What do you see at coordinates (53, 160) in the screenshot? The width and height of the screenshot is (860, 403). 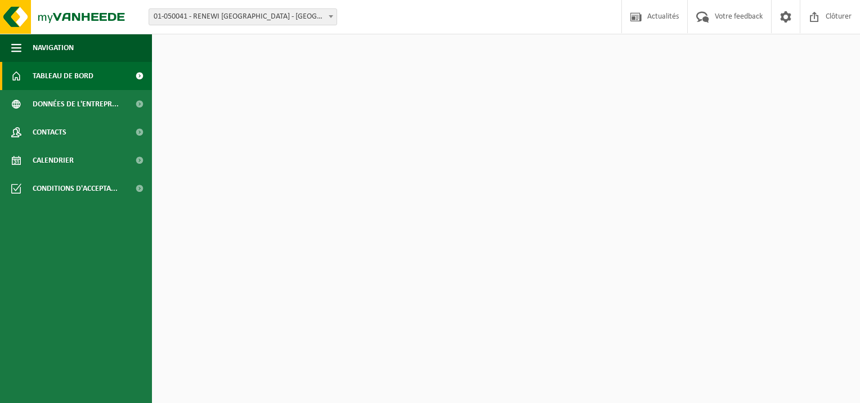 I see `span: Calendrier` at bounding box center [53, 160].